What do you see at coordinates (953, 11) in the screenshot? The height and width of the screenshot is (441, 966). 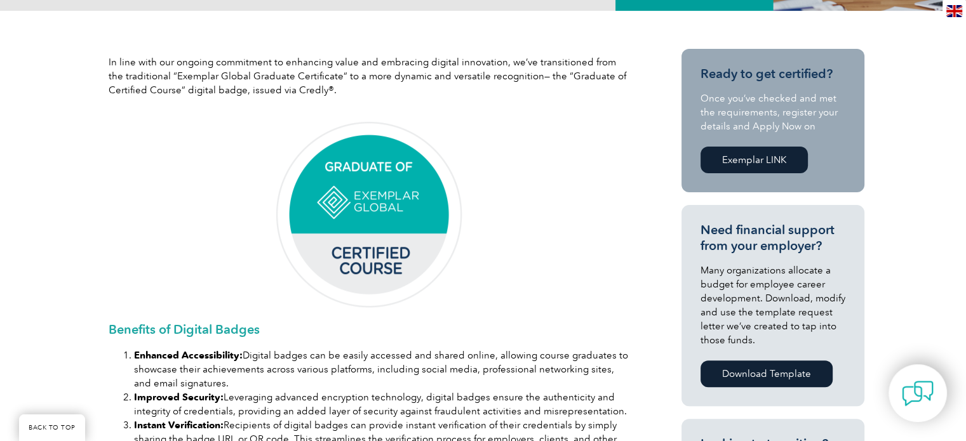 I see `img: en` at bounding box center [953, 11].